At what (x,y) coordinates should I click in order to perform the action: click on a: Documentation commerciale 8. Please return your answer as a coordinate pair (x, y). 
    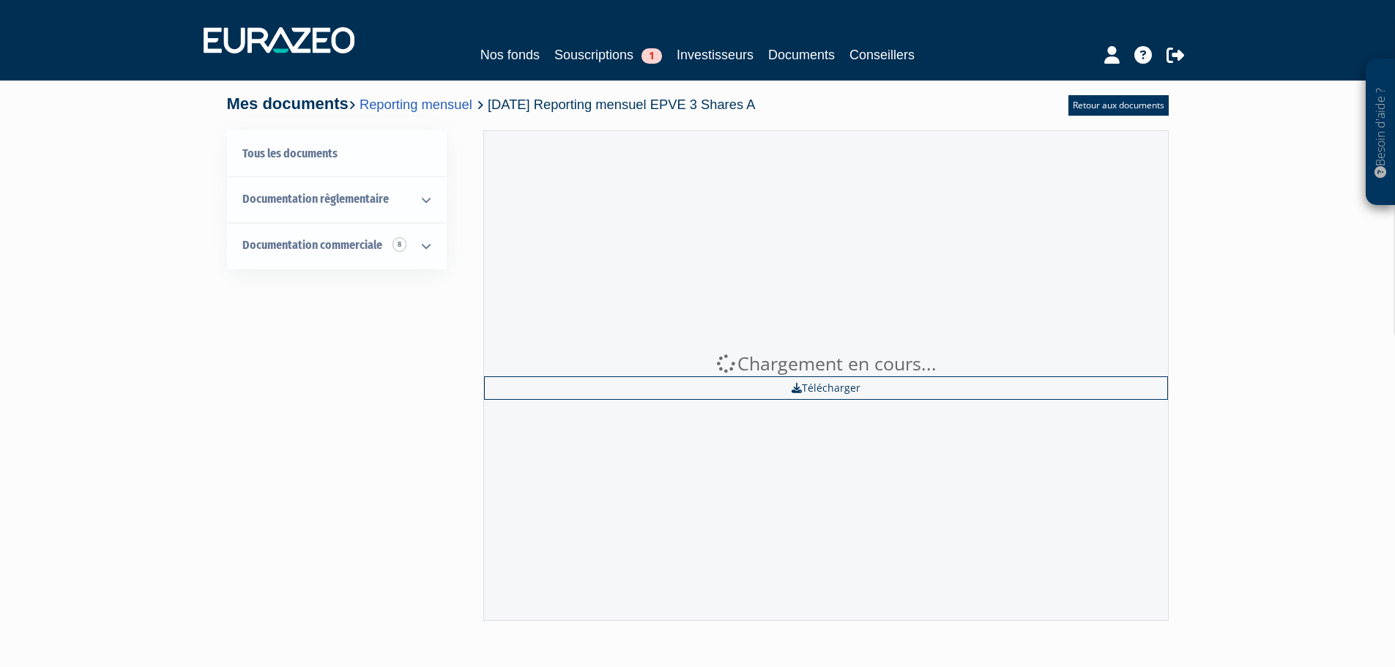
    Looking at the image, I should click on (337, 245).